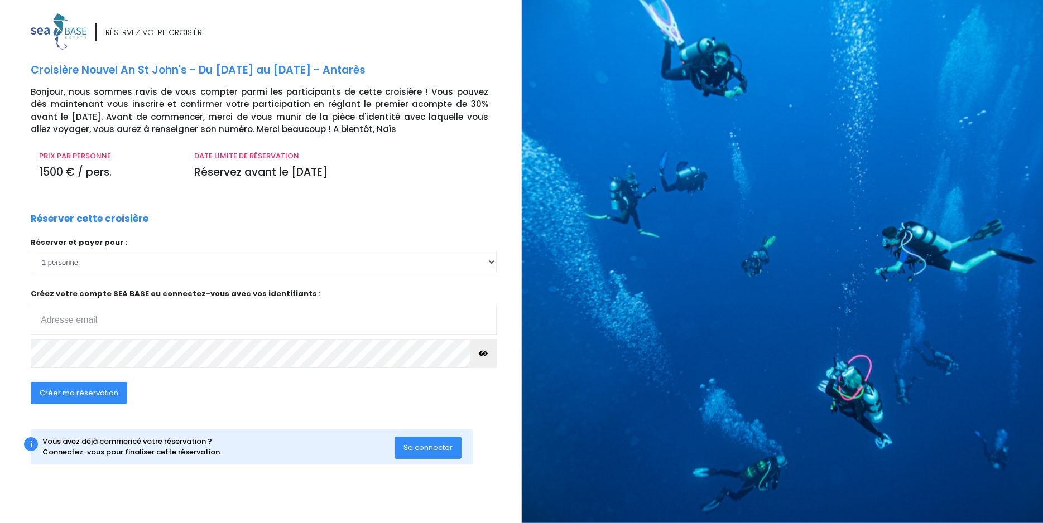 The height and width of the screenshot is (523, 1043). Describe the element at coordinates (89, 219) in the screenshot. I see `p: Réserver cette croisière` at that location.